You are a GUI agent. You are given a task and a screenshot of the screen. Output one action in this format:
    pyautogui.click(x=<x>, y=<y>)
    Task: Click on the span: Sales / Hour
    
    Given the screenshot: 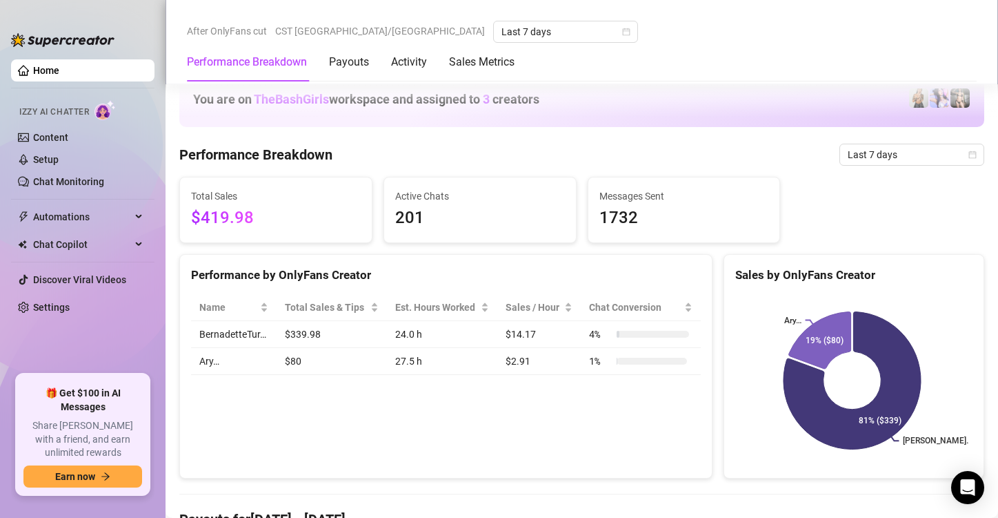 What is the action you would take?
    pyautogui.click(x=533, y=307)
    